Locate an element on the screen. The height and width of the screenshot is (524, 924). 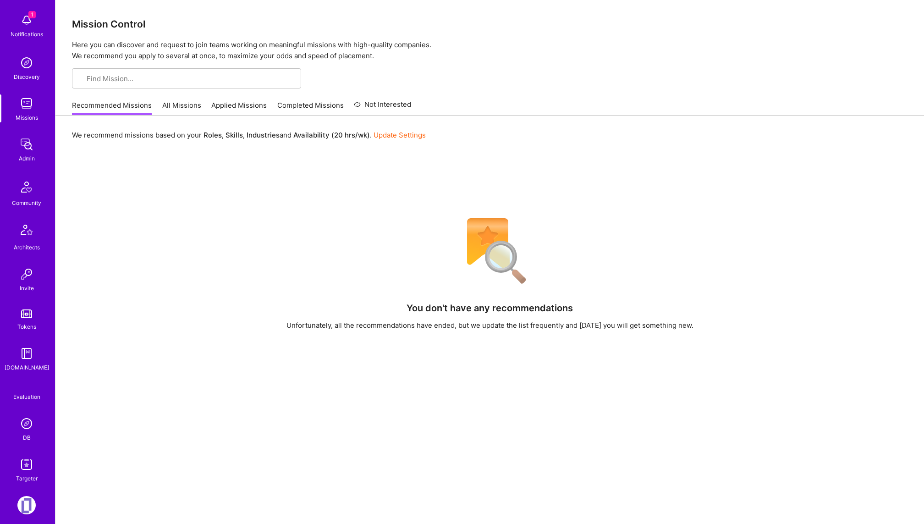
a: All Missions is located at coordinates (181, 108).